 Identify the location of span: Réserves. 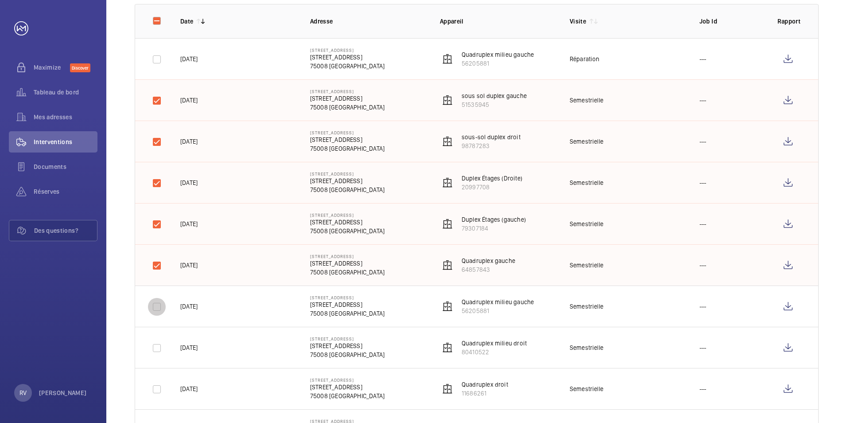
(66, 191).